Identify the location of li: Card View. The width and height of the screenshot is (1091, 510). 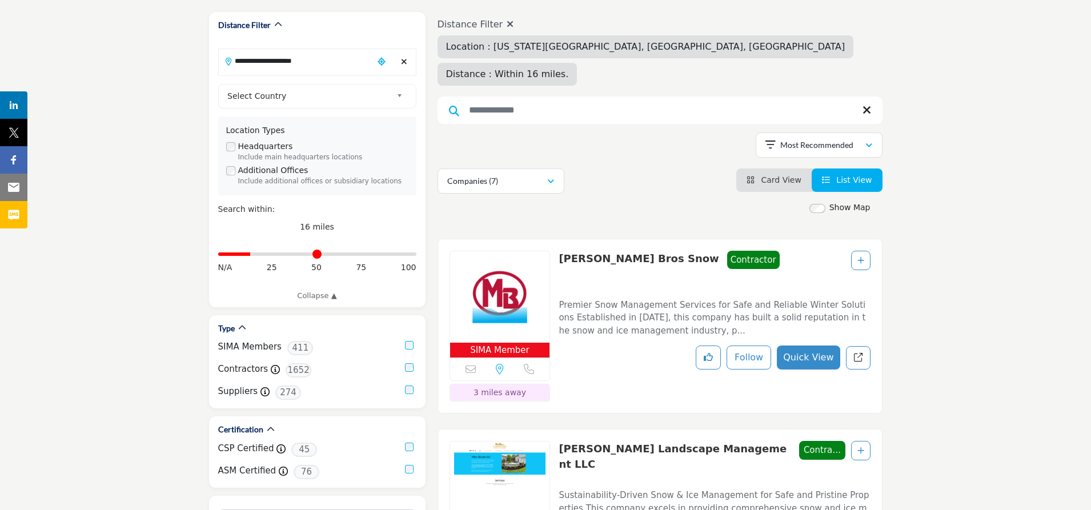
(774, 180).